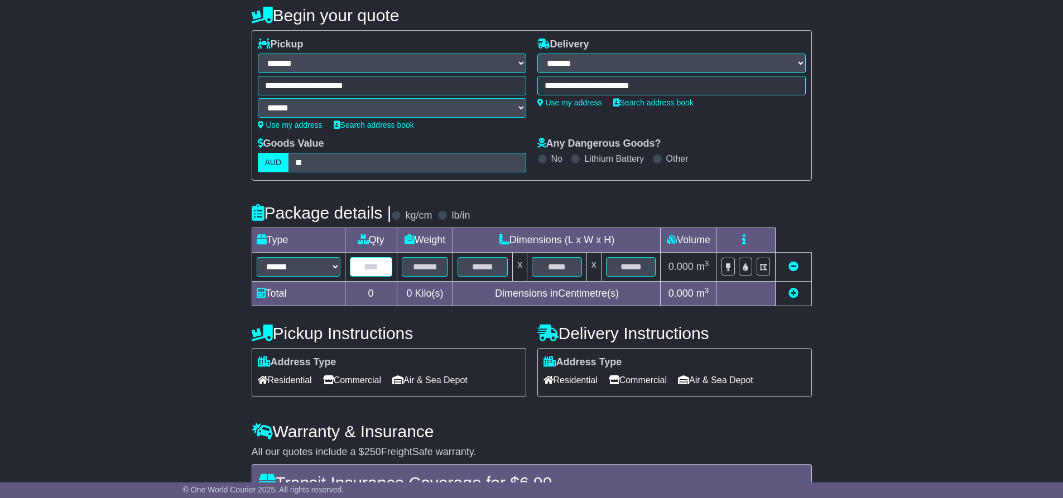 The image size is (1063, 498). Describe the element at coordinates (425, 241) in the screenshot. I see `td: Weight` at that location.